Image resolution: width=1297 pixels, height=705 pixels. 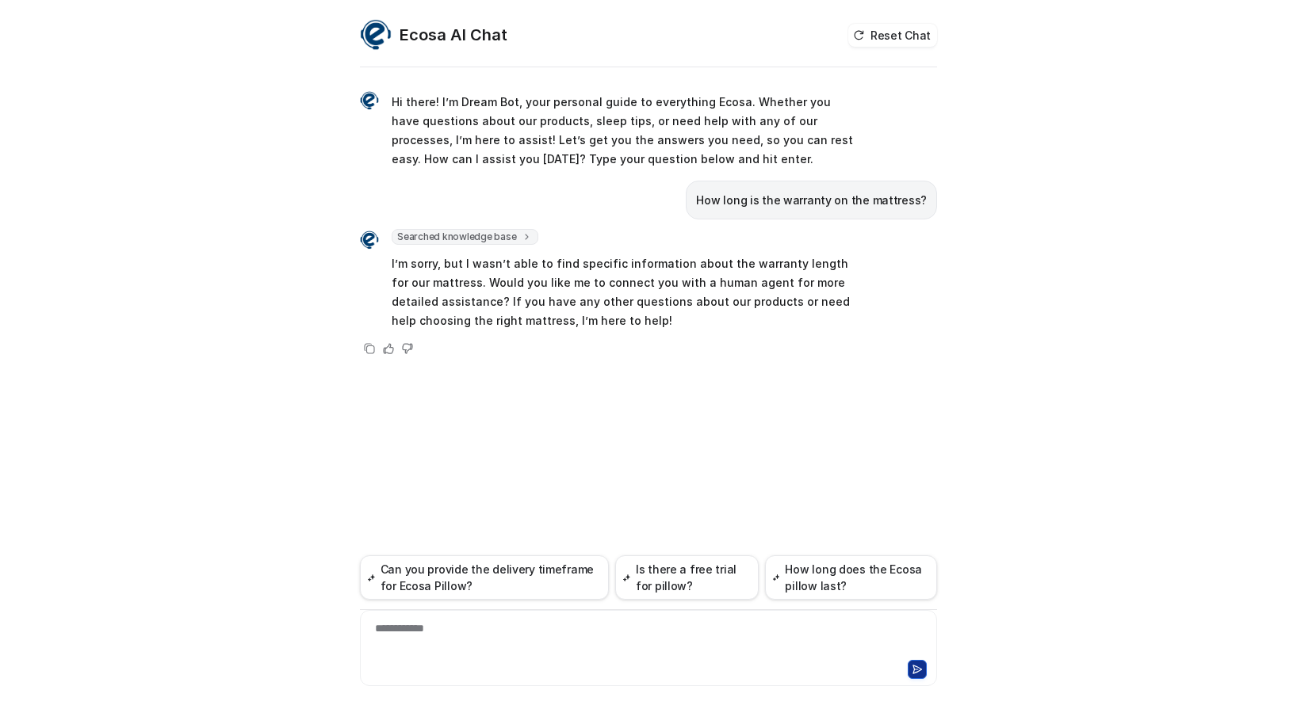 What do you see at coordinates (850, 578) in the screenshot?
I see `button: How long does the Ecosa pillow last?` at bounding box center [850, 578].